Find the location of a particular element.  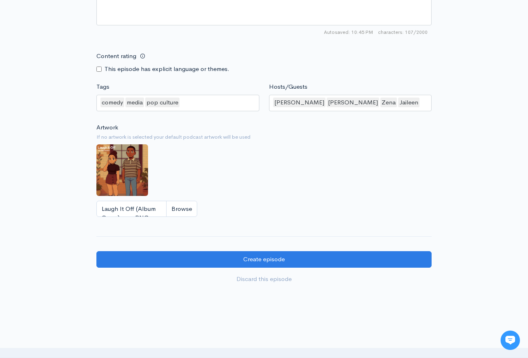

label: This episode has explicit language or themes. is located at coordinates (167, 69).